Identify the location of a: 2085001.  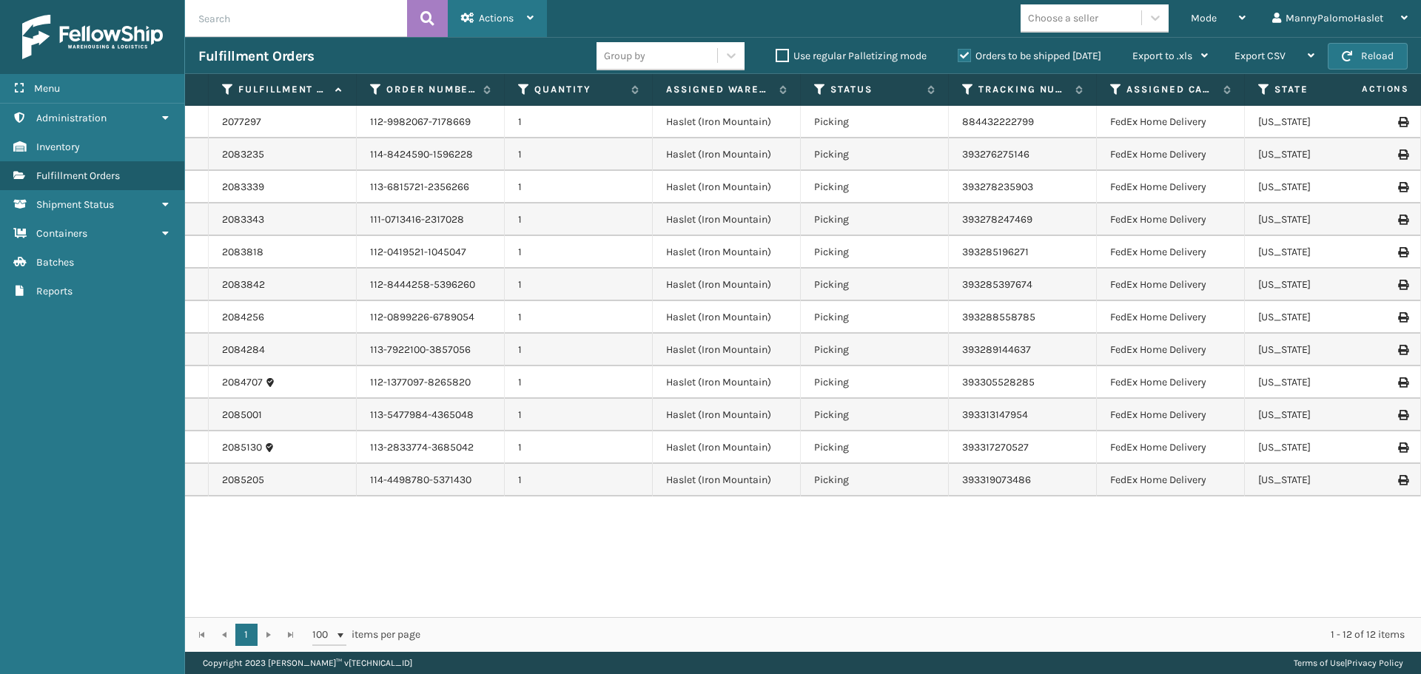
(242, 415).